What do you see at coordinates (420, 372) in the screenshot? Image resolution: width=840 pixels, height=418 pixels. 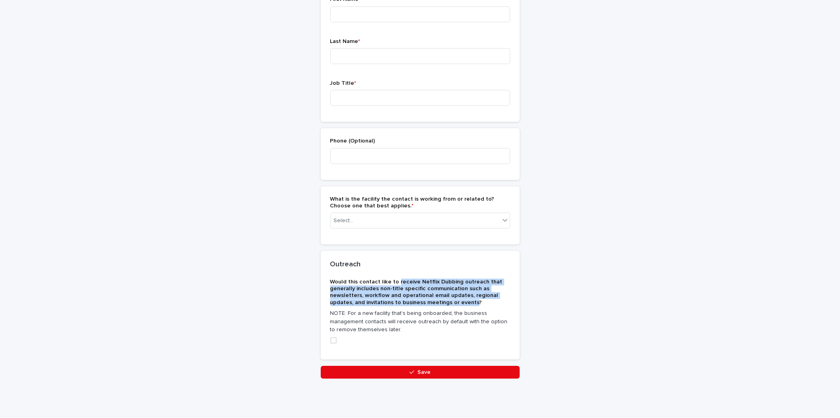 I see `button: Save` at bounding box center [420, 372].